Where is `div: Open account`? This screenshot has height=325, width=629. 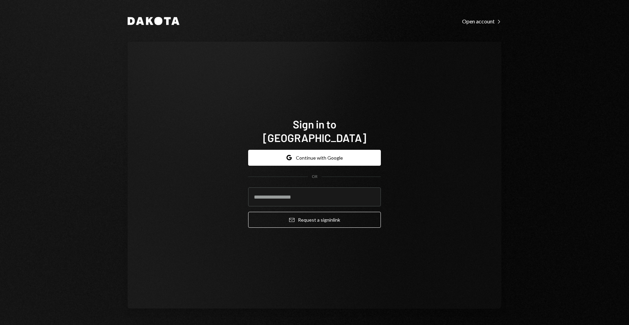 div: Open account is located at coordinates (482, 21).